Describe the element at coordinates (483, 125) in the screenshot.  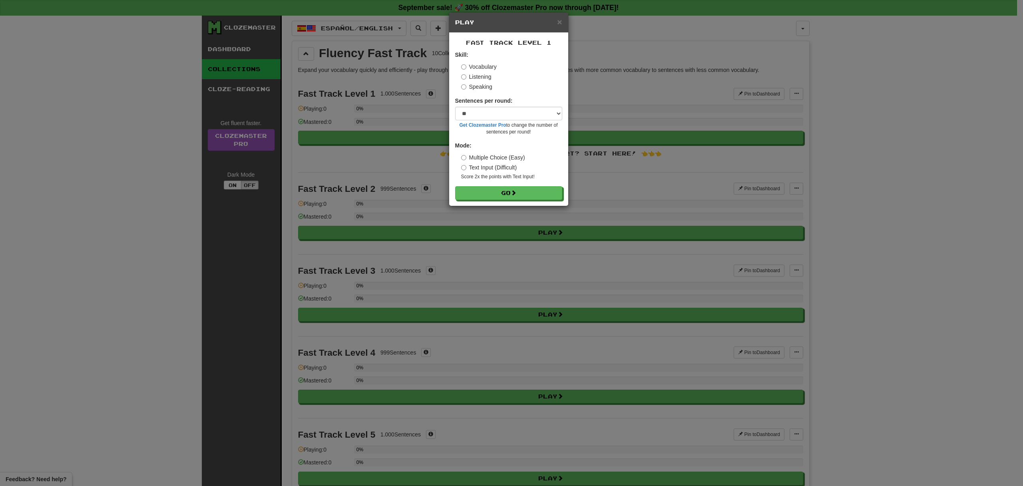
I see `a: Get Clozemaster Pro` at that location.